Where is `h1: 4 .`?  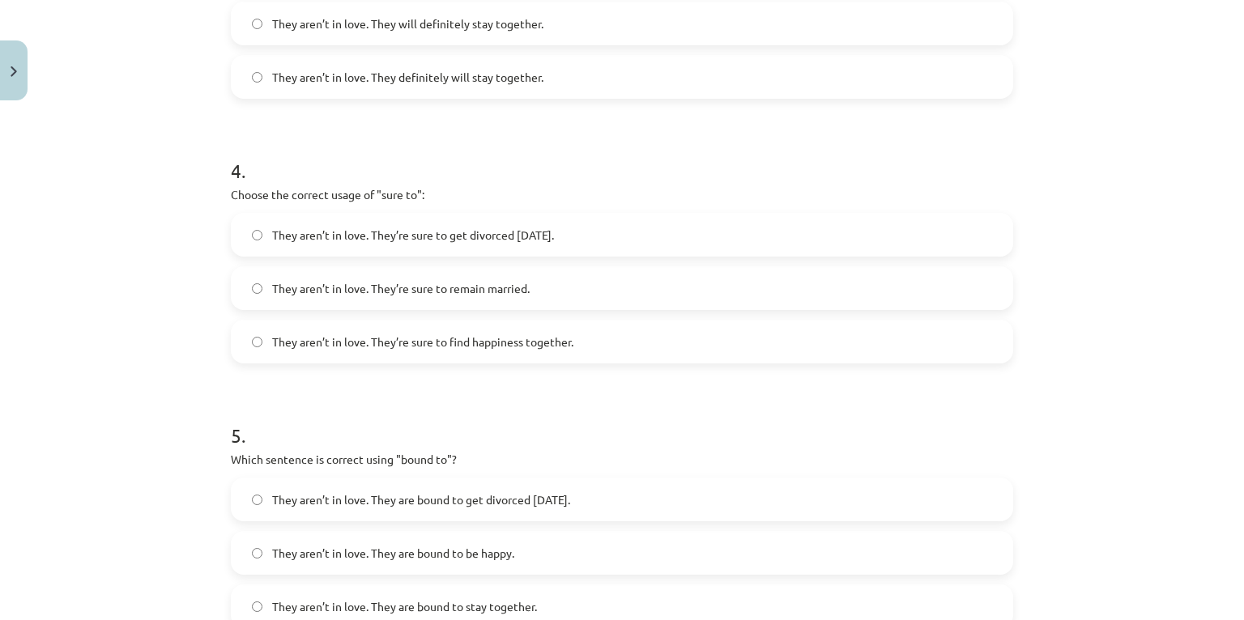 h1: 4 . is located at coordinates (622, 156).